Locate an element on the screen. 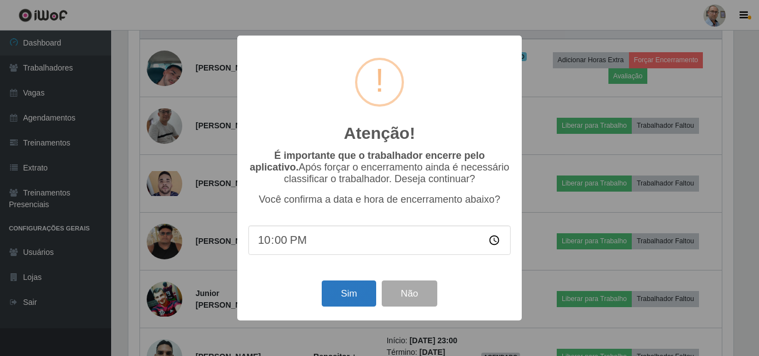  button: Não is located at coordinates (409, 294).